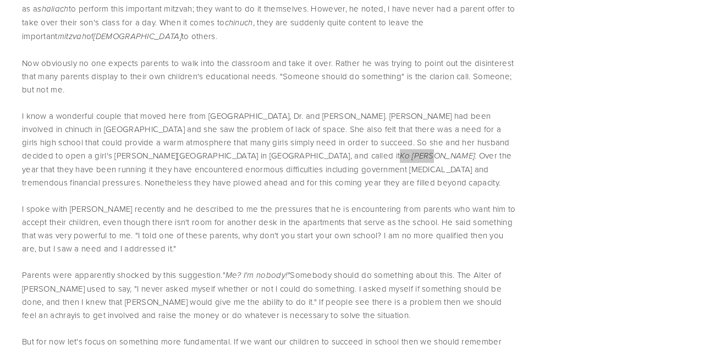  Describe the element at coordinates (239, 23) in the screenshot. I see `em: chinuch` at that location.